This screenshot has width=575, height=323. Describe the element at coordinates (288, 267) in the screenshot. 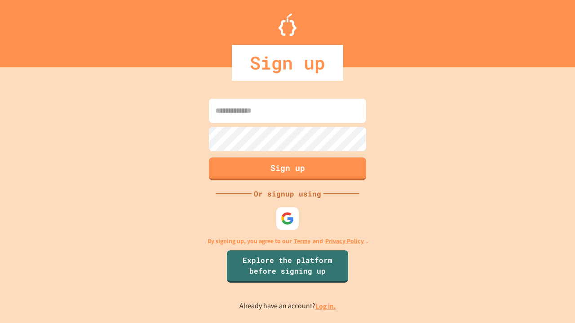

I see `a: Explore the platform before signing up` at that location.